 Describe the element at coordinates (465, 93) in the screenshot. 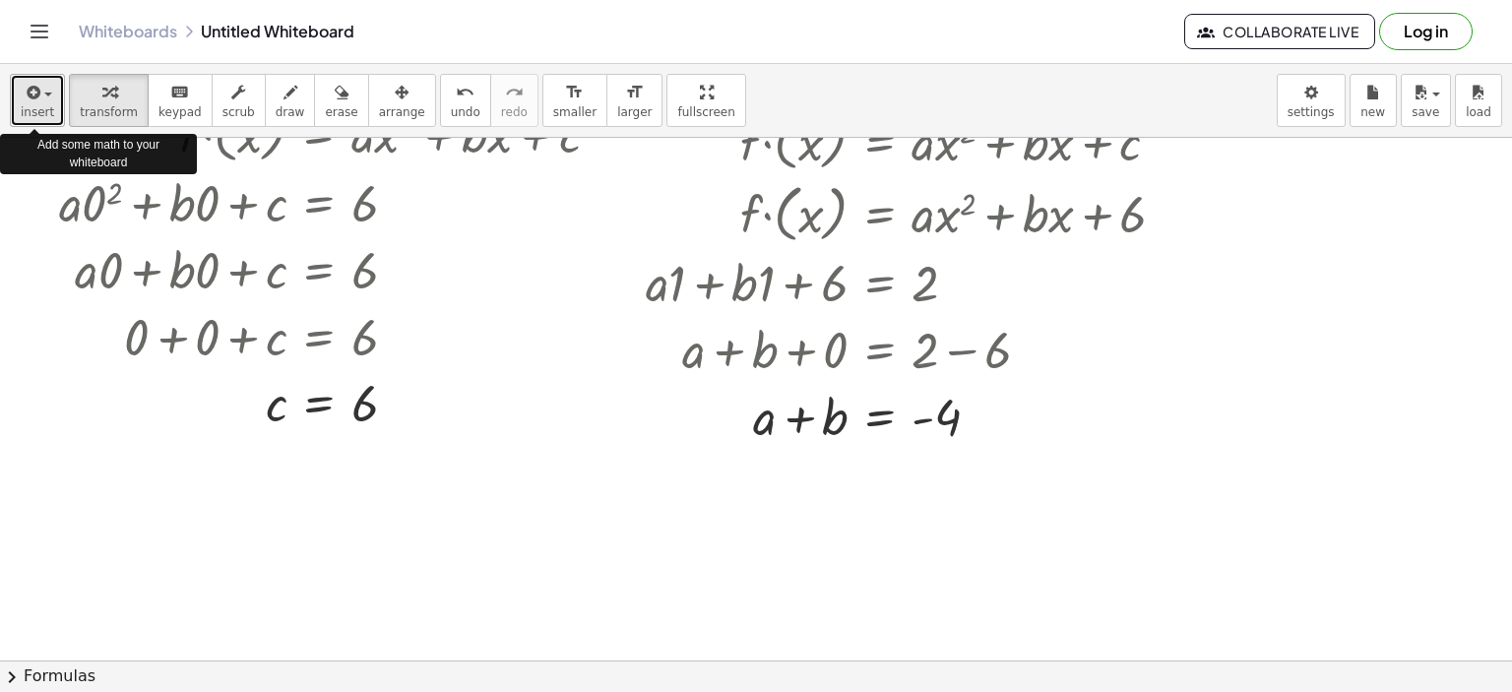

I see `i: undo` at that location.